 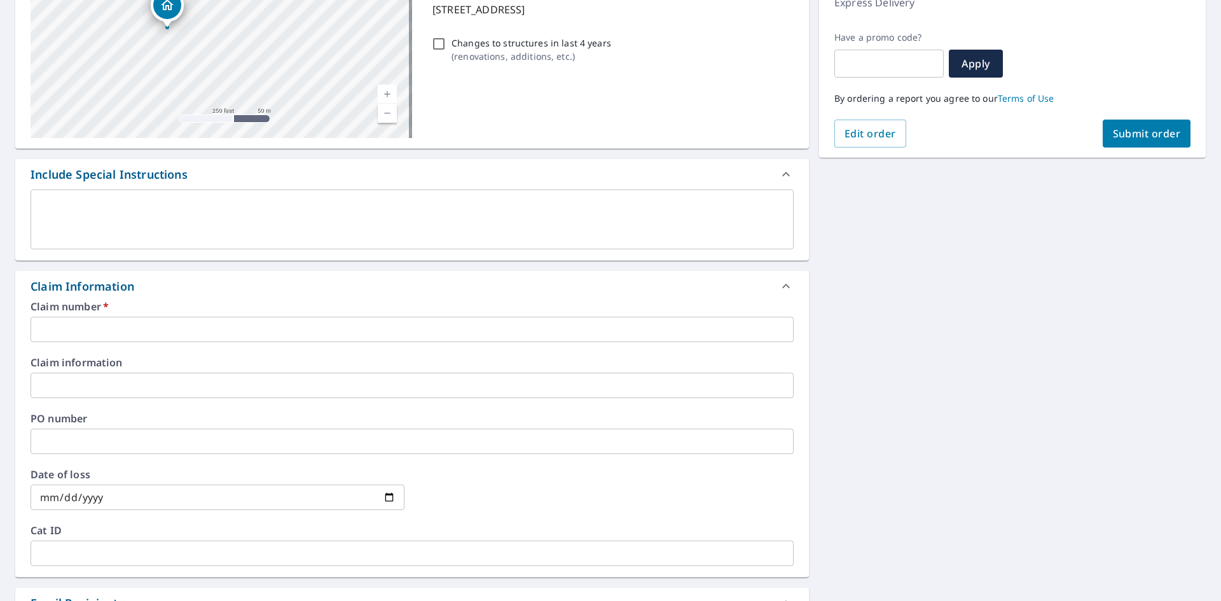 I want to click on button: Edit order, so click(x=870, y=134).